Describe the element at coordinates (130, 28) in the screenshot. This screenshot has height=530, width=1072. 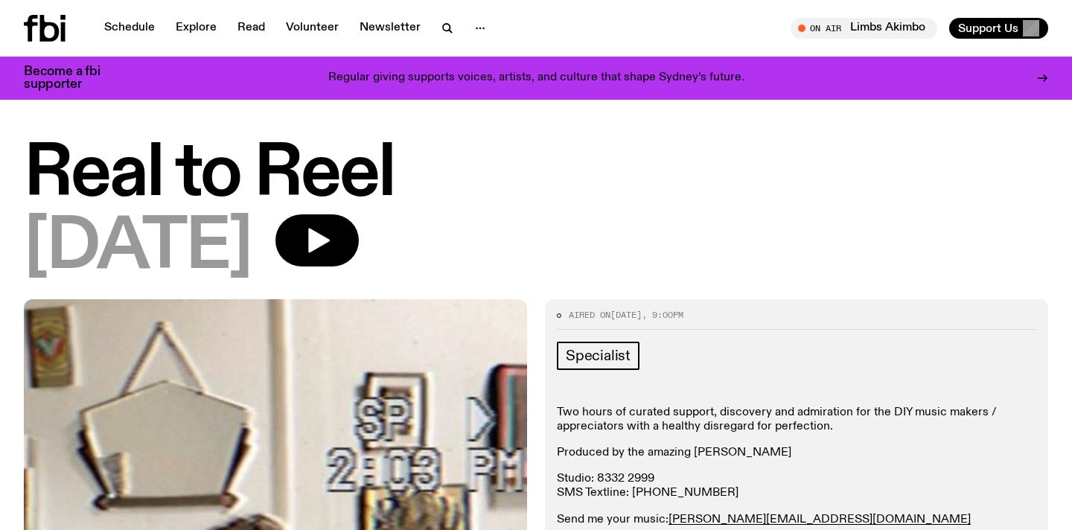
I see `a: Schedule` at that location.